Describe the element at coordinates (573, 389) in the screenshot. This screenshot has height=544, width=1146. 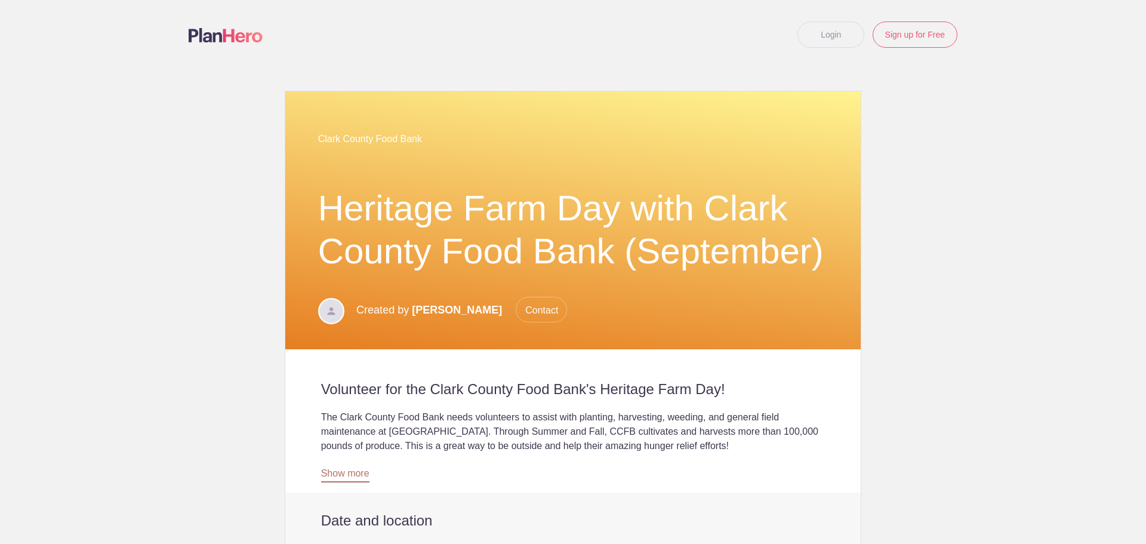
I see `h2: Volunteer for the Clark County Food Bank's Heritage Farm Day!` at that location.